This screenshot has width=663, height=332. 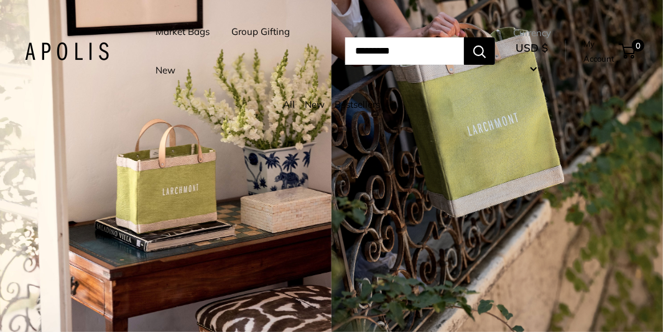 What do you see at coordinates (532, 33) in the screenshot?
I see `span: Currency` at bounding box center [532, 33].